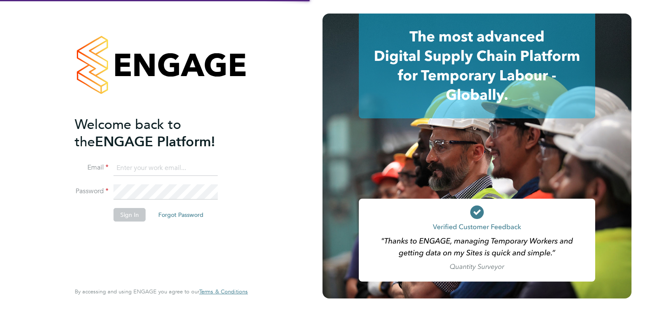  I want to click on span: Welcome back to the, so click(128, 133).